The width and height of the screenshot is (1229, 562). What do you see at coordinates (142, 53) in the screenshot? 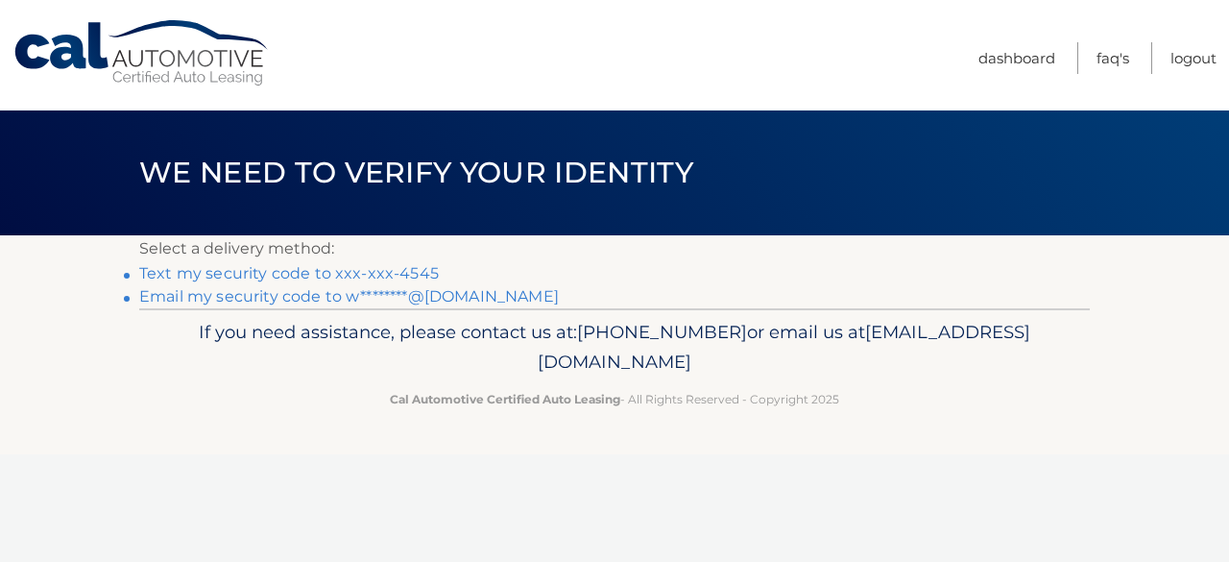
I see `a: Cal Automotive` at bounding box center [142, 53].